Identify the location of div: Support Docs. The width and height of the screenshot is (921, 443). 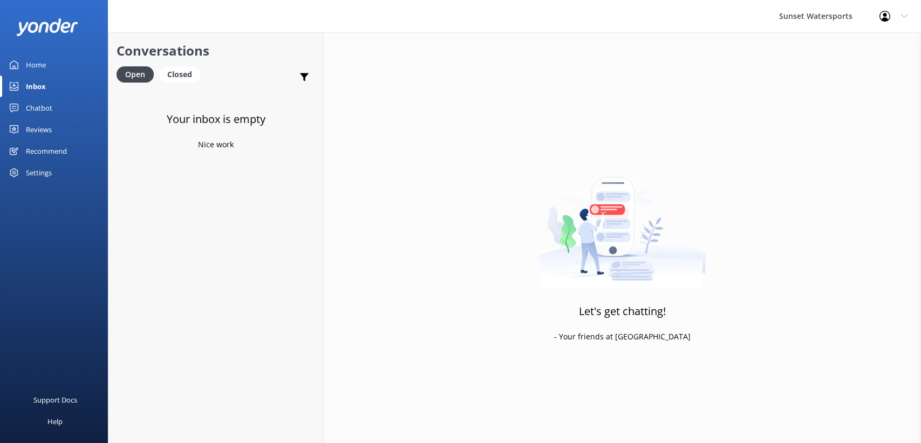
(55, 400).